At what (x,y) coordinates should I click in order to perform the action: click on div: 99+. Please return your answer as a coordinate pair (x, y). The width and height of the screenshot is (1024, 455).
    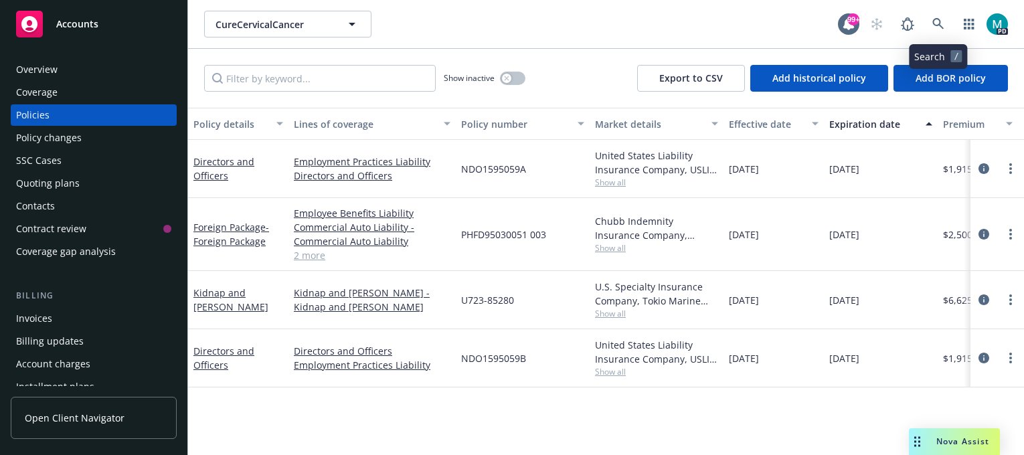
    Looking at the image, I should click on (854, 19).